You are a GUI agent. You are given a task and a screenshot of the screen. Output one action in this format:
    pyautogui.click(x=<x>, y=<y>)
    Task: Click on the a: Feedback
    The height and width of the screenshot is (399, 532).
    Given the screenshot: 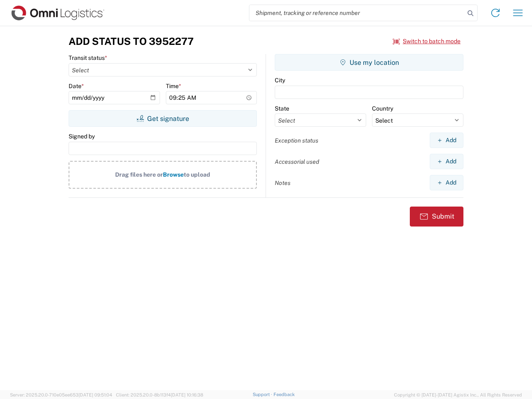 What is the action you would take?
    pyautogui.click(x=284, y=394)
    